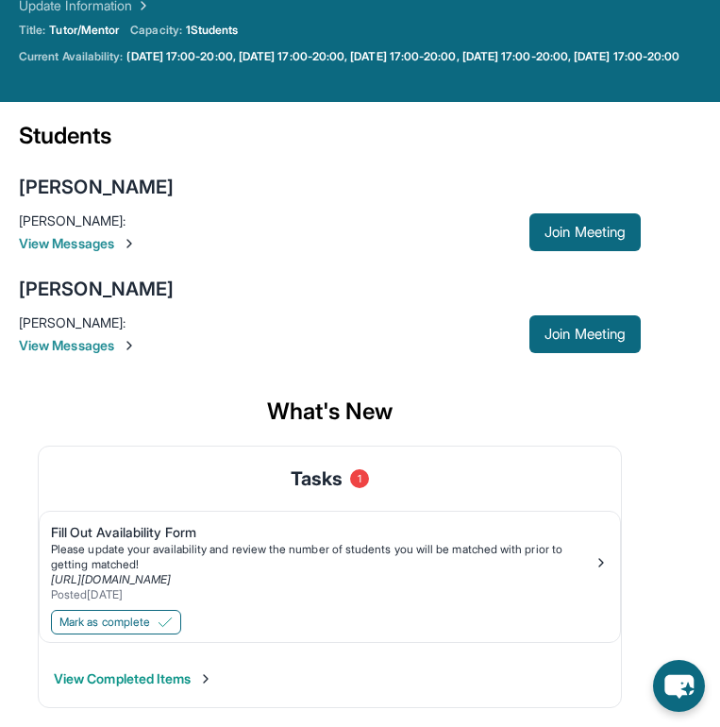 Image resolution: width=720 pixels, height=727 pixels. Describe the element at coordinates (212, 30) in the screenshot. I see `span: 1 Students` at that location.